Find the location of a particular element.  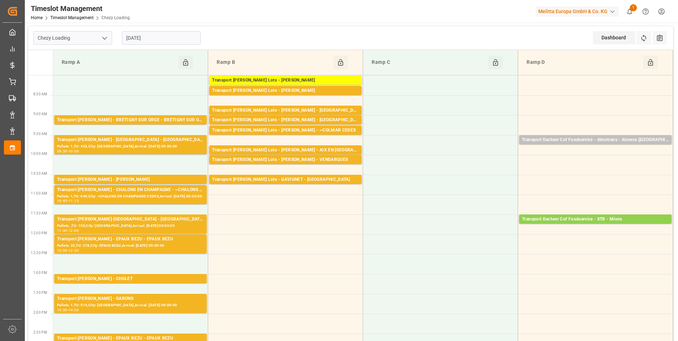

div: Transport Dachser Cof Foodservice - STB - Mions is located at coordinates (595, 219).